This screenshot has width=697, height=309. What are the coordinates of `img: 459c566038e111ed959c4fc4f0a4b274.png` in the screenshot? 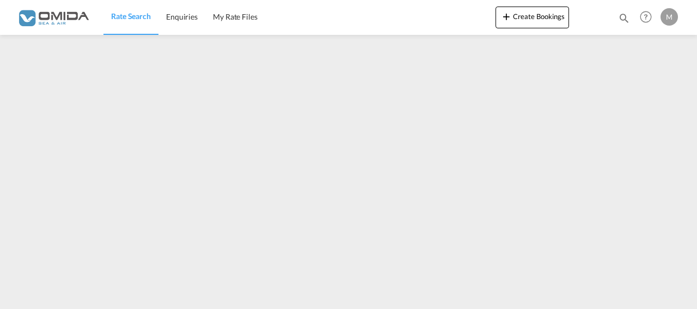 It's located at (53, 17).